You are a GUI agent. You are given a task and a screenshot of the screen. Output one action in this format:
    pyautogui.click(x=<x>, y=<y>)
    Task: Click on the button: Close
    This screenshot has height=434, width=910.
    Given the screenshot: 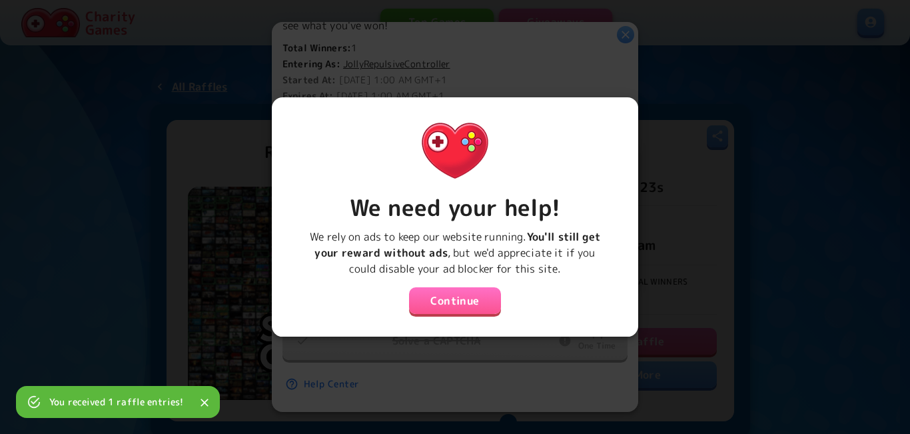 What is the action you would take?
    pyautogui.click(x=204, y=402)
    